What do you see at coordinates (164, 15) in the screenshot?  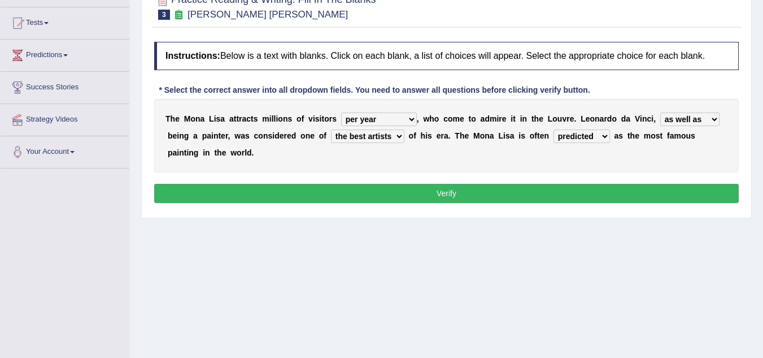 I see `span: 3` at bounding box center [164, 15].